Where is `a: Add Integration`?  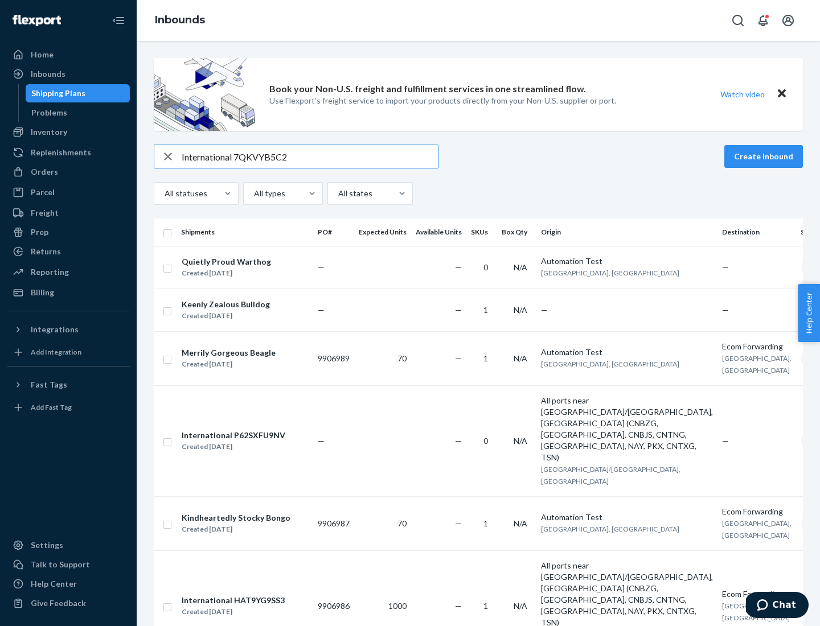 a: Add Integration is located at coordinates (68, 352).